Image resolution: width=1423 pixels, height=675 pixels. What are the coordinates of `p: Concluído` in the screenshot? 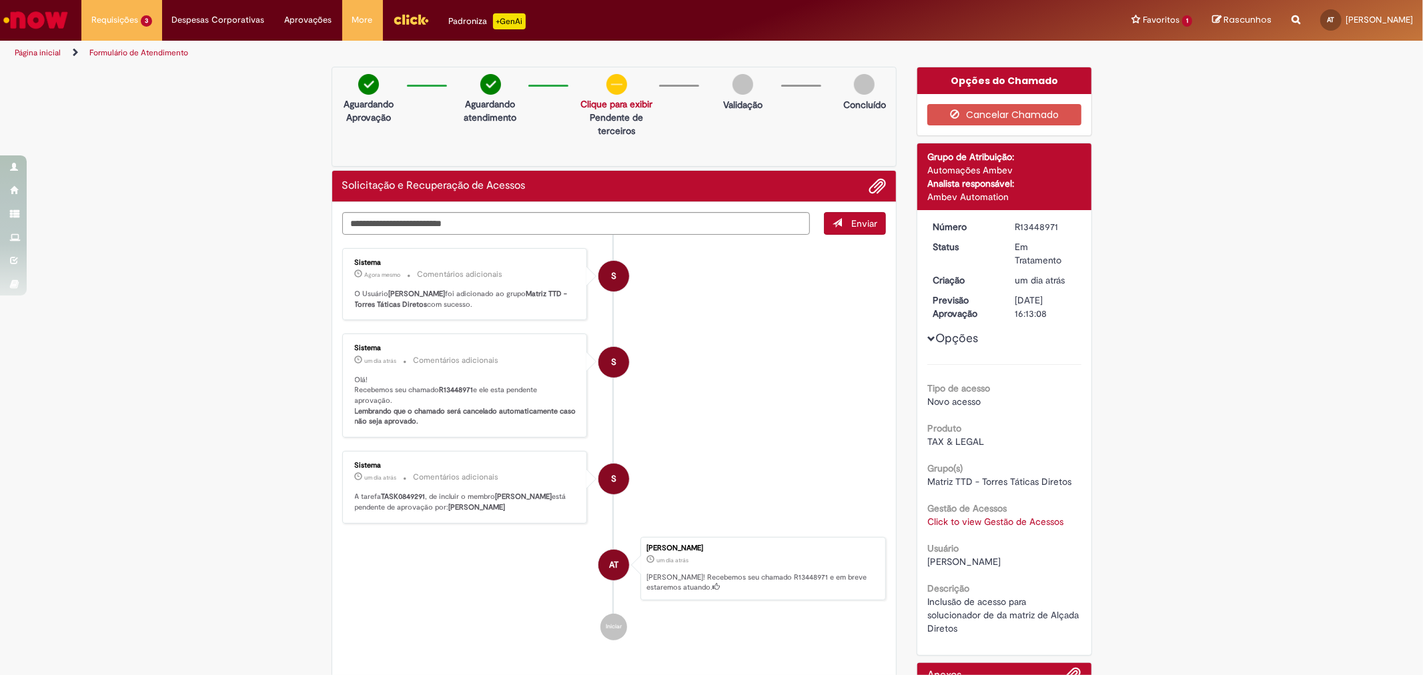 It's located at (864, 105).